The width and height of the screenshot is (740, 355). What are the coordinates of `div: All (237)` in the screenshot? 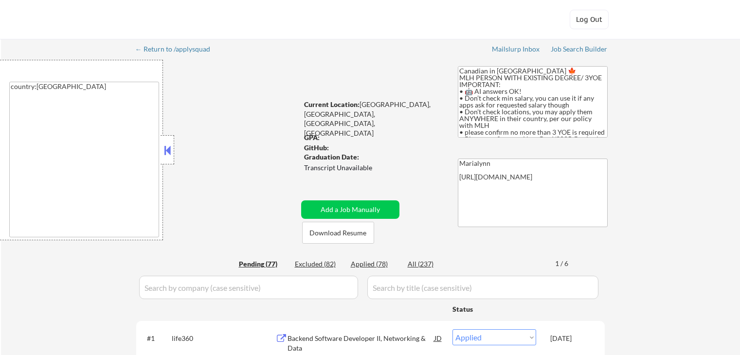 It's located at (432, 264).